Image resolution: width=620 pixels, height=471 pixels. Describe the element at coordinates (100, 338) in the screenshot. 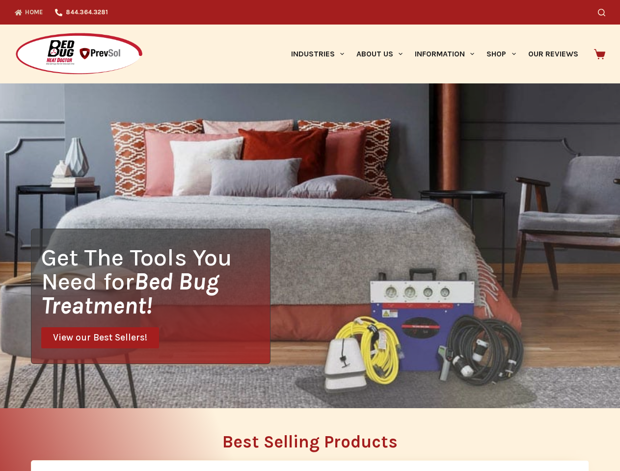

I see `a: View our Best Sellers!` at that location.